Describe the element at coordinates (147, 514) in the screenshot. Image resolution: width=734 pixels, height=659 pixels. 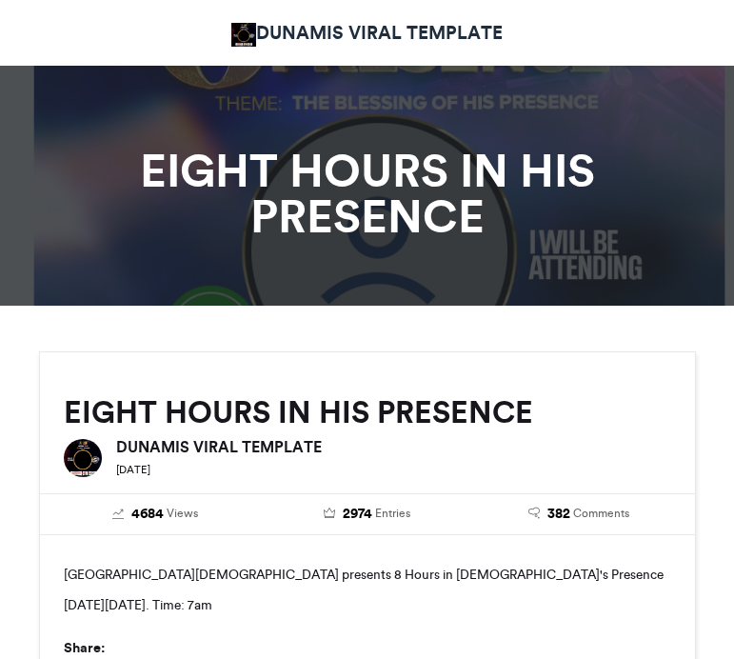
I see `span: 4684` at that location.